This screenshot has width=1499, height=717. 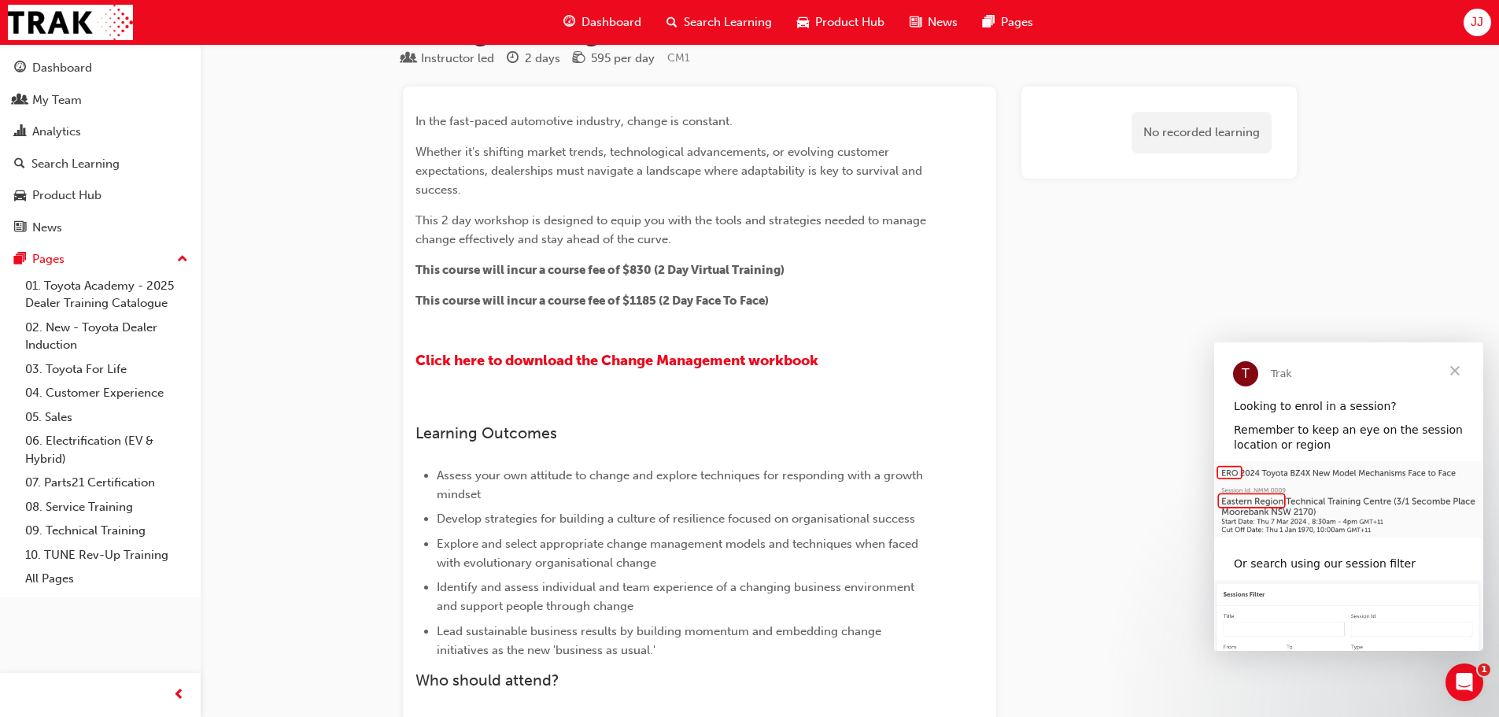 What do you see at coordinates (31, 31) in the screenshot?
I see `div: Profile image for Trak` at bounding box center [31, 31].